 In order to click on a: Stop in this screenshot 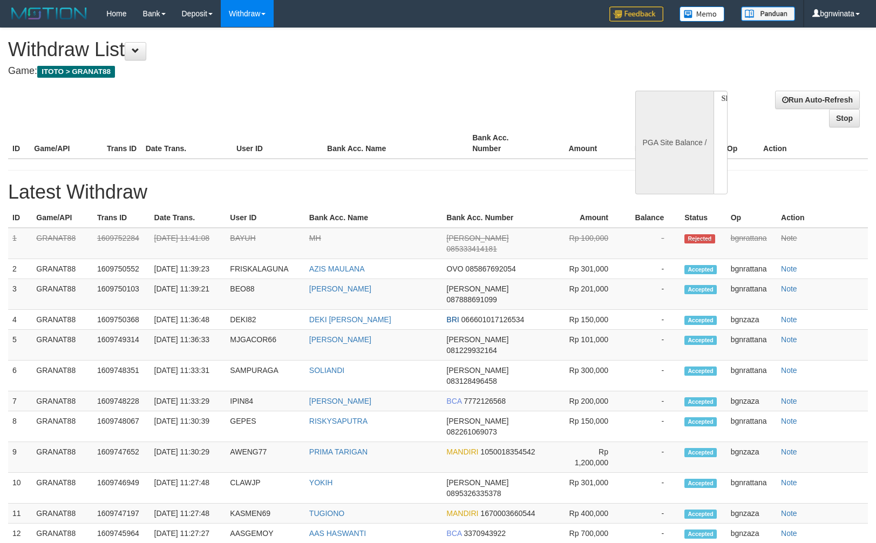, I will do `click(844, 118)`.